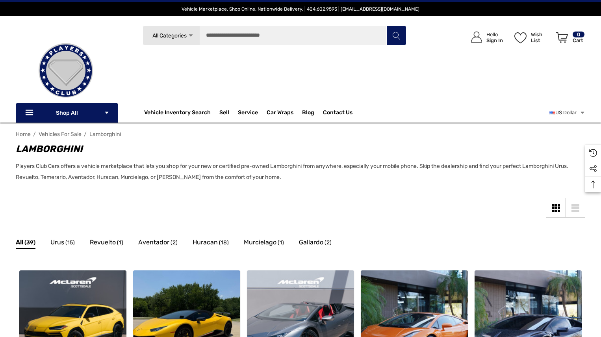 Image resolution: width=601 pixels, height=337 pixels. What do you see at coordinates (205, 242) in the screenshot?
I see `span: Huracan` at bounding box center [205, 242].